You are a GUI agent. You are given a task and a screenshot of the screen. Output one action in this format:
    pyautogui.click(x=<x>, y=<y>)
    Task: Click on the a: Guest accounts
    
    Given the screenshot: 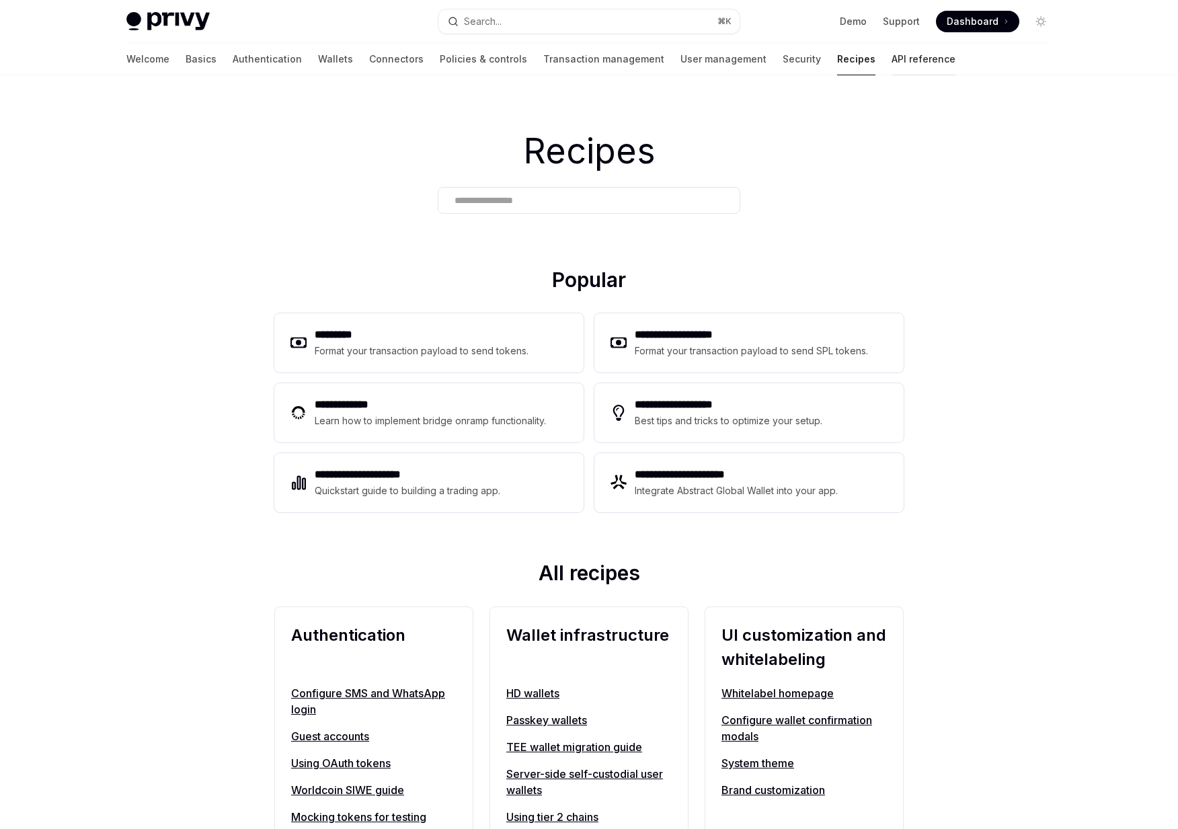 What is the action you would take?
    pyautogui.click(x=374, y=736)
    